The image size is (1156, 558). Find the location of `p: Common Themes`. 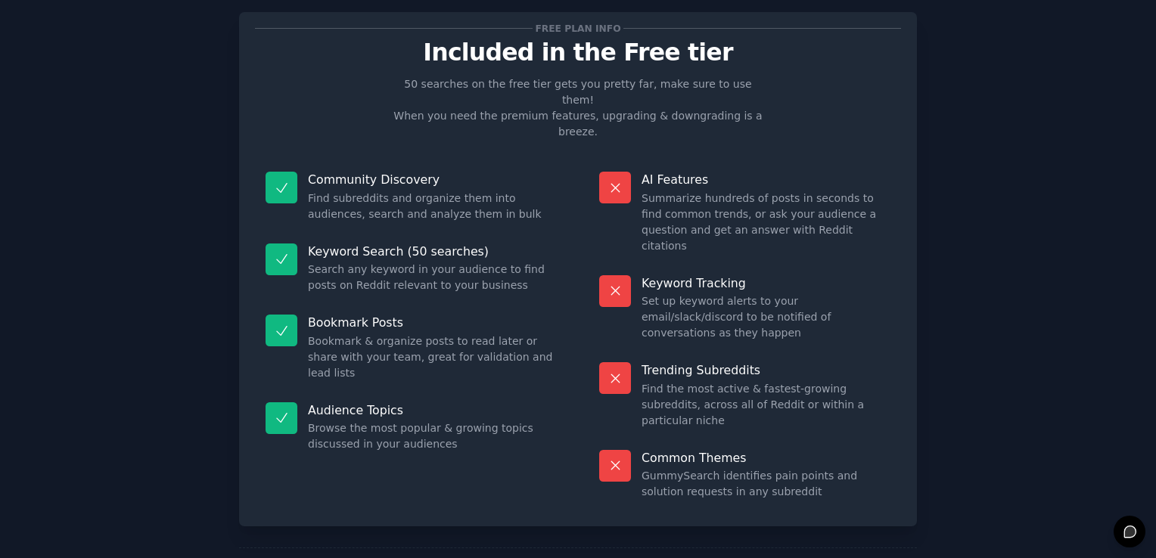

p: Common Themes is located at coordinates (766, 458).